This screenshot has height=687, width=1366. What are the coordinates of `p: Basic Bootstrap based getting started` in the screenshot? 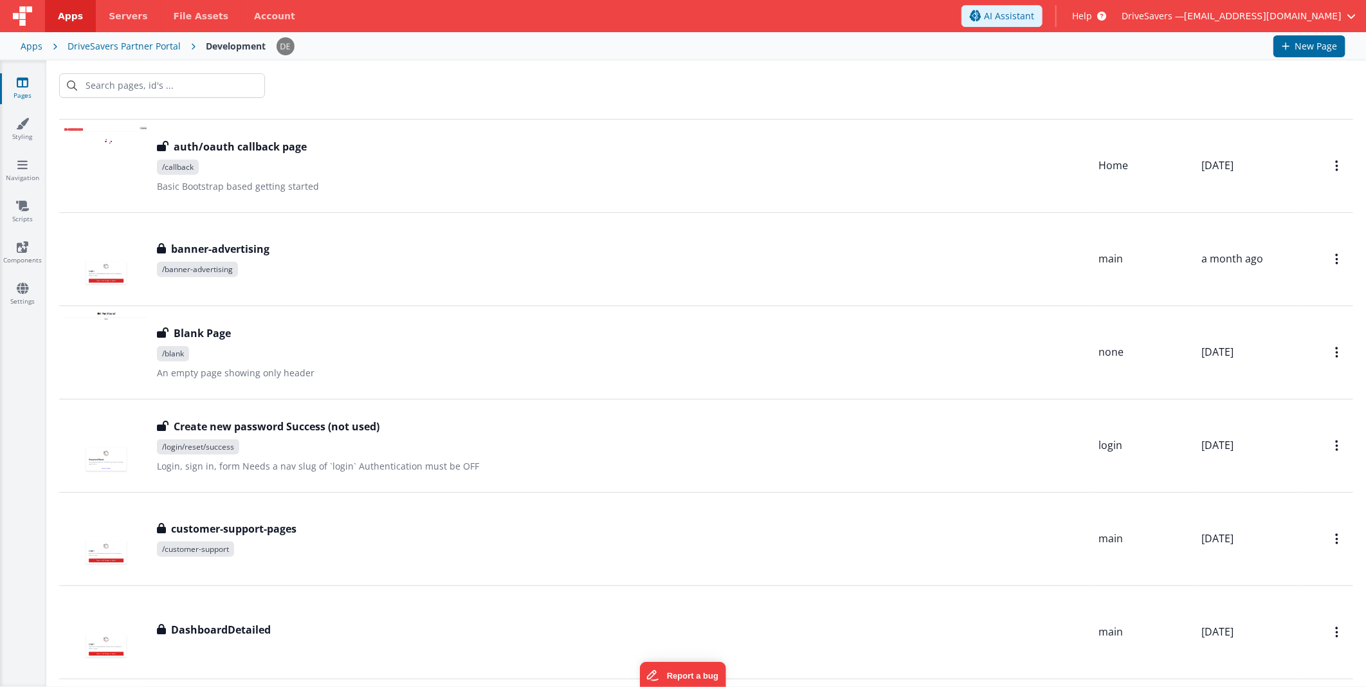 It's located at (622, 186).